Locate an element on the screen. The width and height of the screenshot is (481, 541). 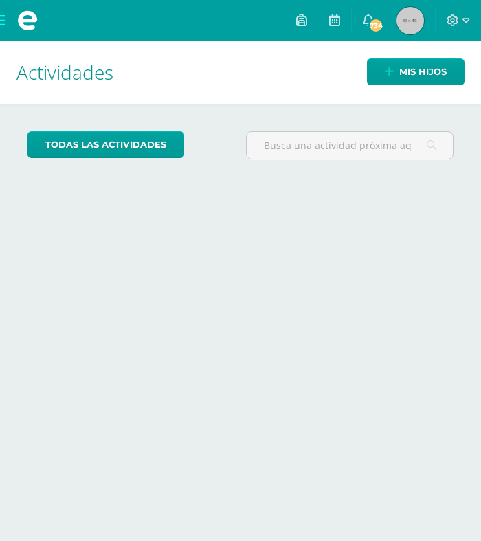
a: todas las Actividades is located at coordinates (106, 144).